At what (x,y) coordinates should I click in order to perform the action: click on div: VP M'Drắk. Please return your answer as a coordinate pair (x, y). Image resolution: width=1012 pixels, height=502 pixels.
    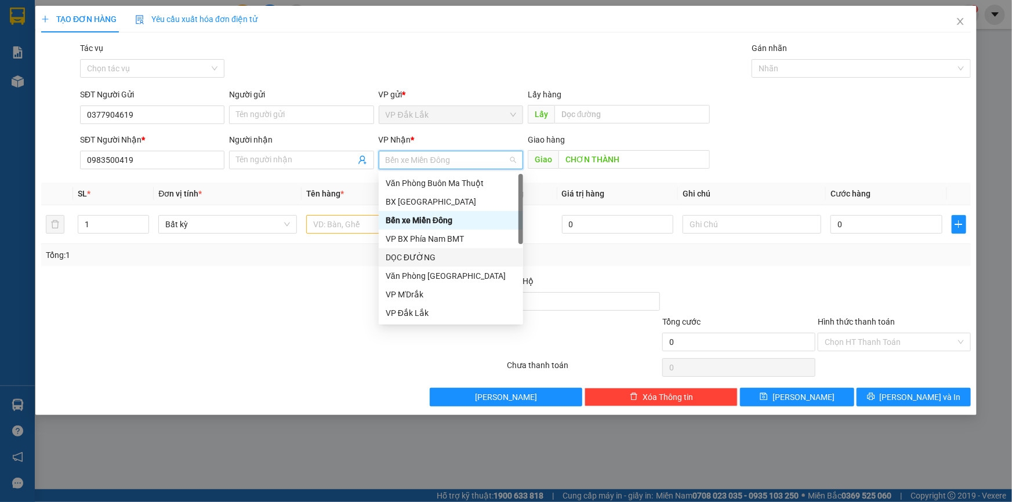
    Looking at the image, I should click on (451, 295).